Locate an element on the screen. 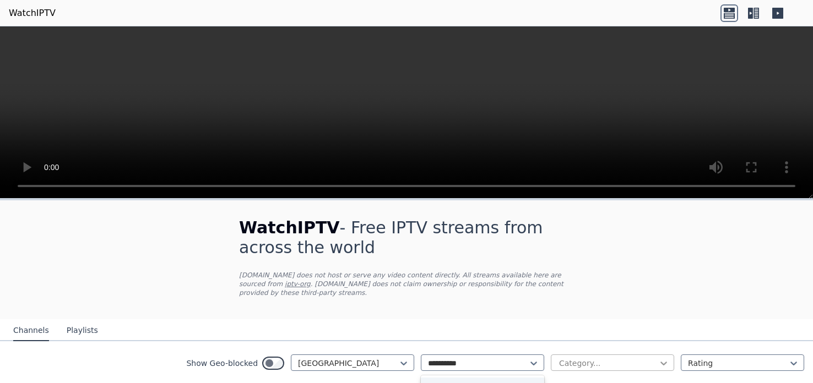 The image size is (813, 383). button: Playlists is located at coordinates (82, 331).